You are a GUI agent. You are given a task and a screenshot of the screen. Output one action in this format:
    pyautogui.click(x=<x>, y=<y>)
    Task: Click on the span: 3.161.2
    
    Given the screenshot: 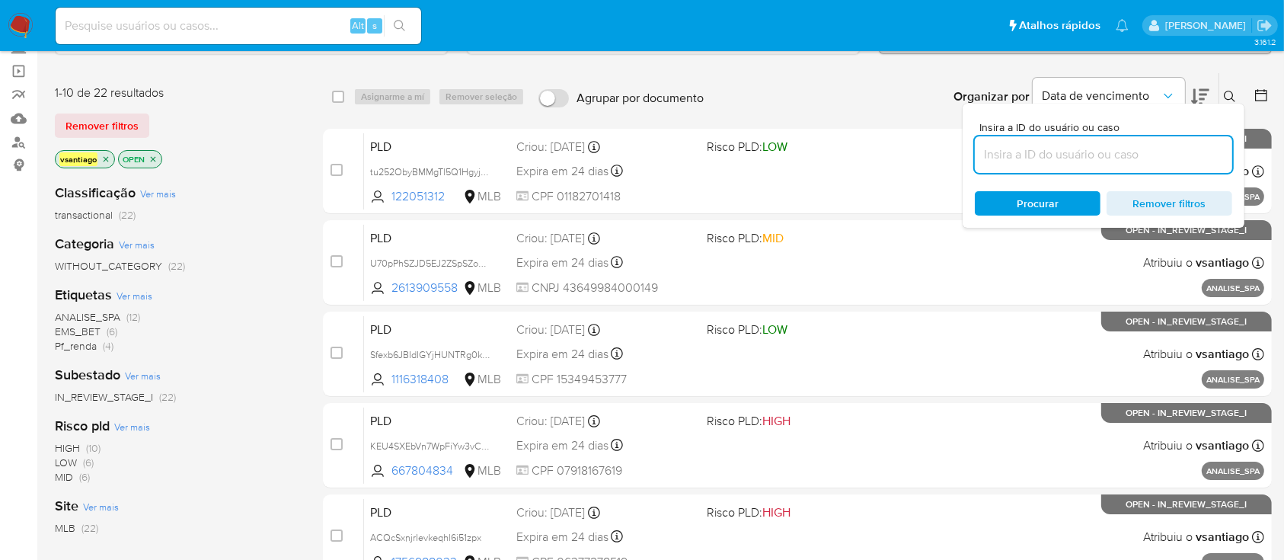 What is the action you would take?
    pyautogui.click(x=1264, y=42)
    